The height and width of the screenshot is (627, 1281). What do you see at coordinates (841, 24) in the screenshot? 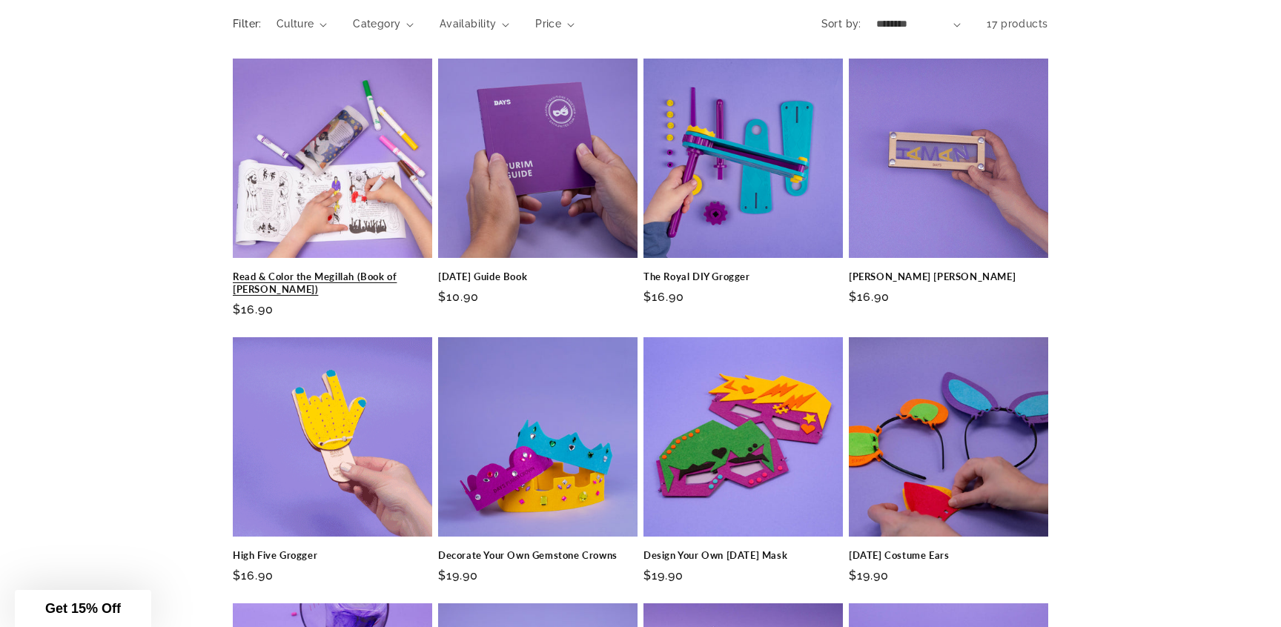
I see `label: Sort by:` at bounding box center [841, 24].